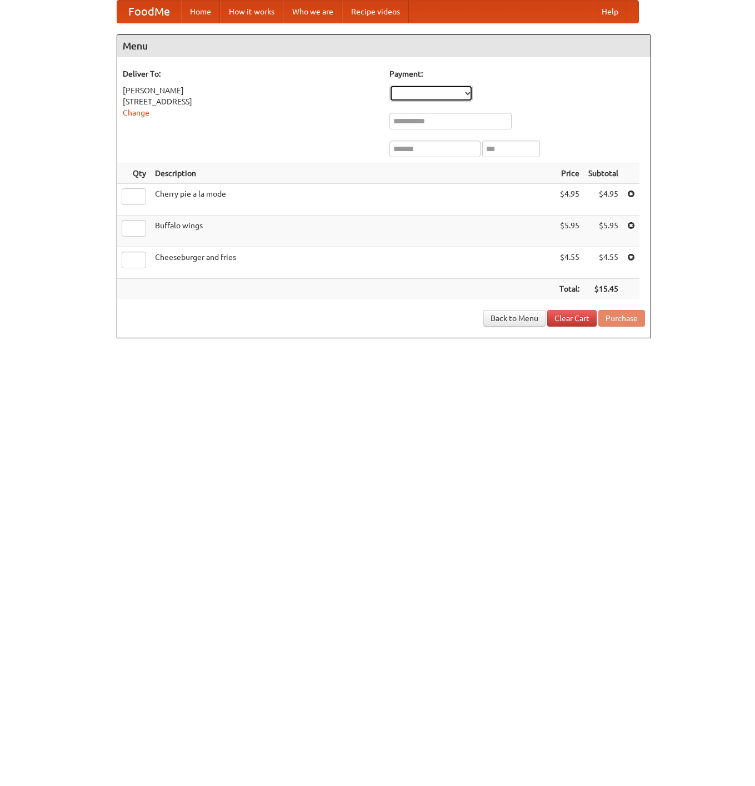 The height and width of the screenshot is (786, 755). Describe the element at coordinates (569, 173) in the screenshot. I see `th: Price` at that location.